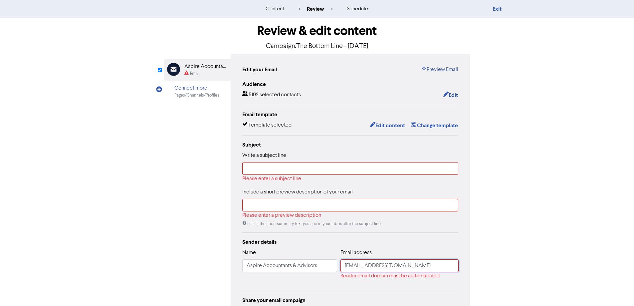 The image size is (634, 306). I want to click on label: Name, so click(249, 252).